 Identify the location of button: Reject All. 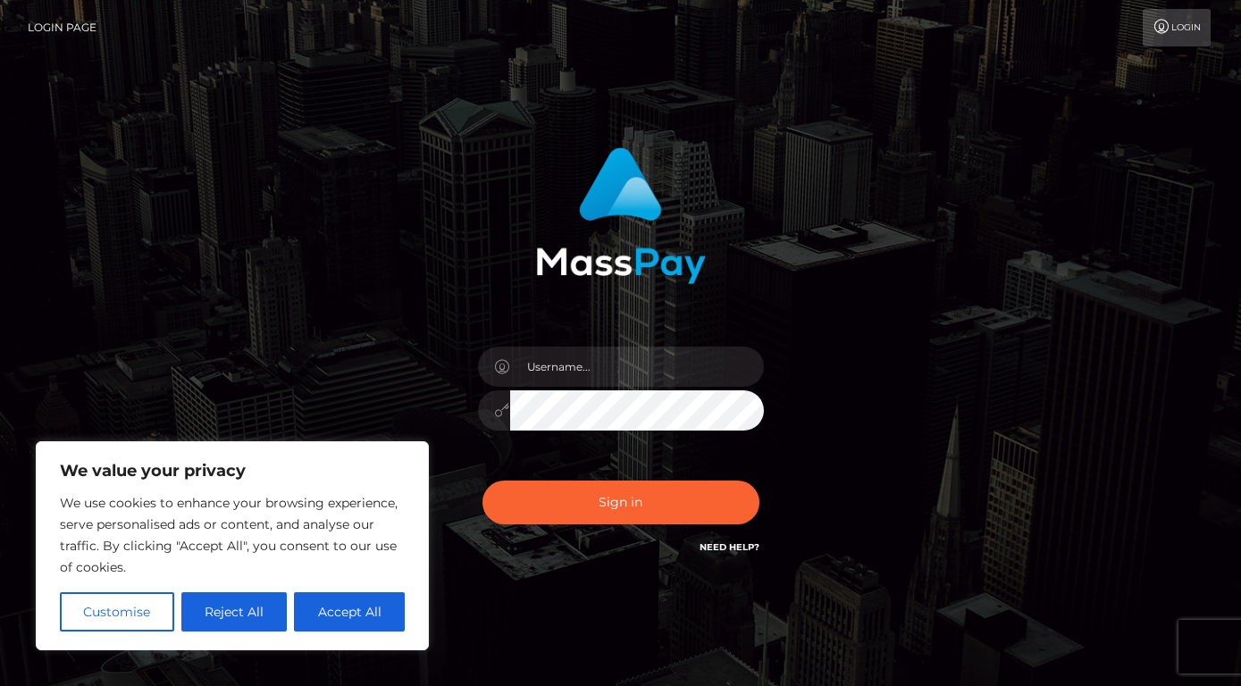
(234, 612).